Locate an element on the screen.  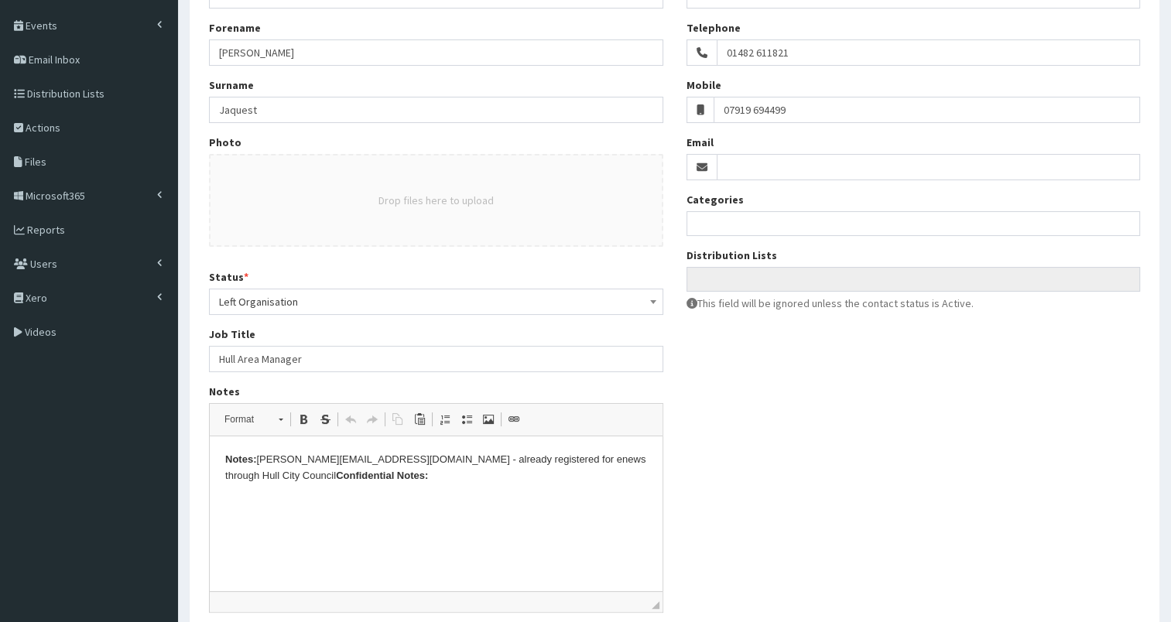
a: Insert/Remove Numbered List is located at coordinates (445, 420).